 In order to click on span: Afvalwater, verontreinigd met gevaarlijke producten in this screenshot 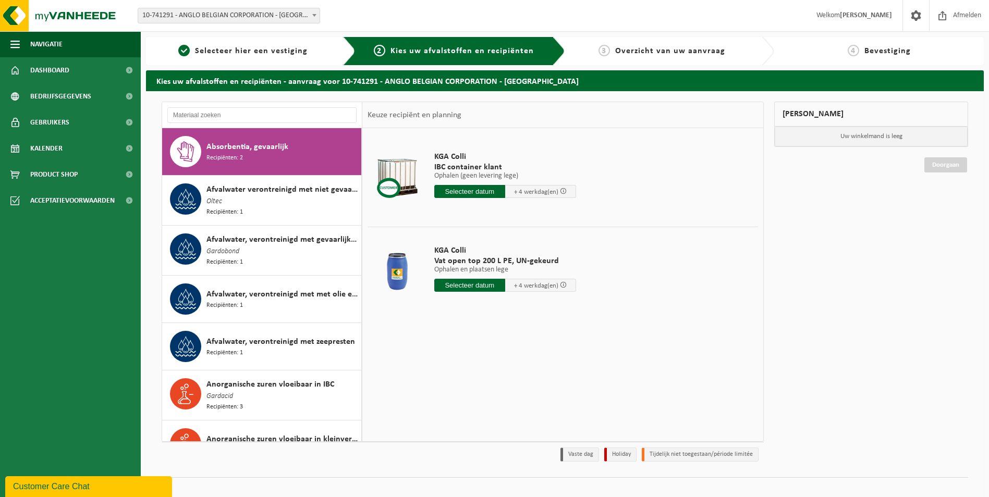, I will do `click(283, 240)`.